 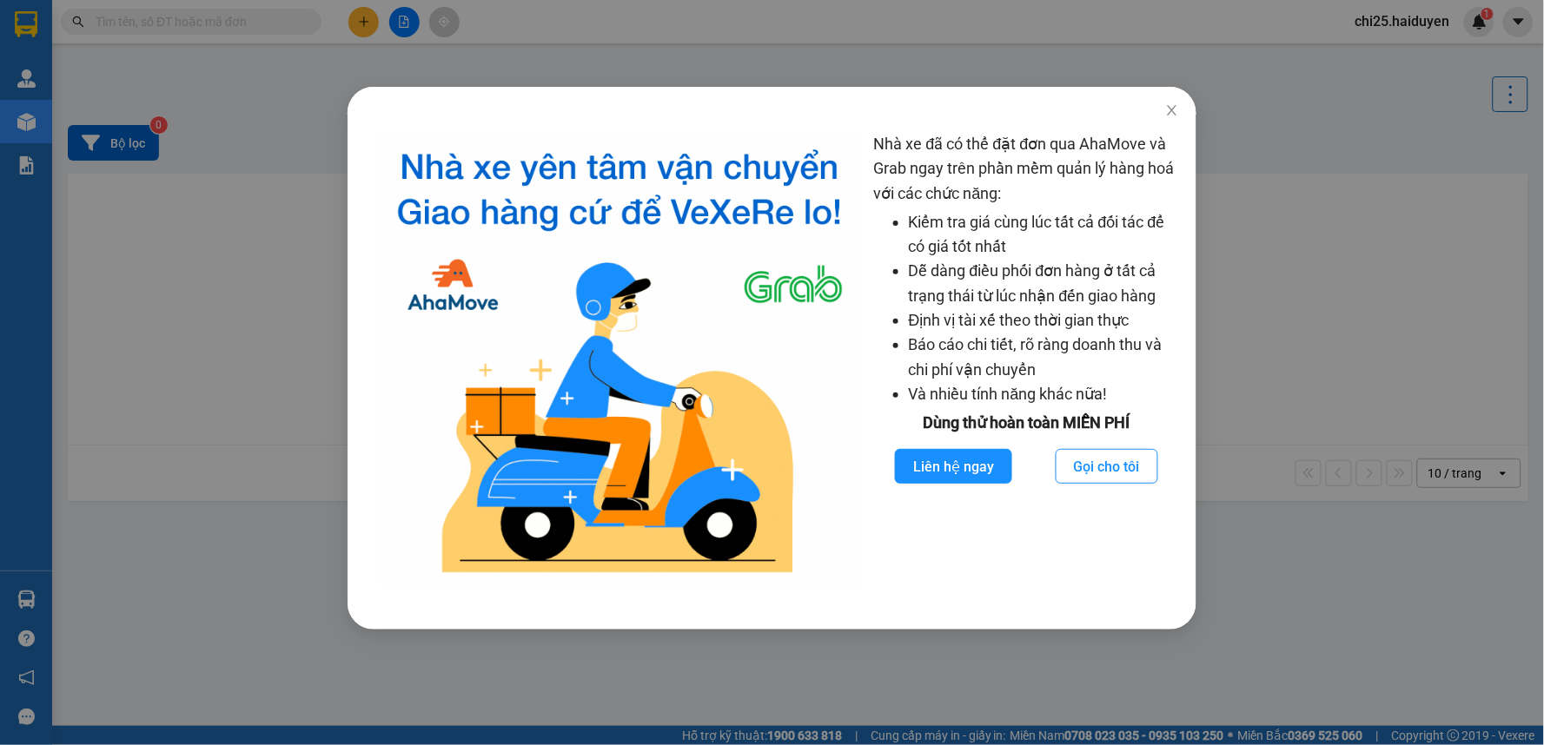 What do you see at coordinates (1044, 394) in the screenshot?
I see `li: Và nhiều tính năng khác nữa!` at bounding box center [1044, 394].